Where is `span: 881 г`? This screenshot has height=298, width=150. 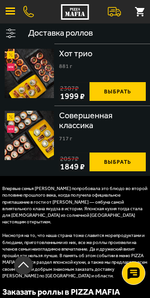
span: 881 г is located at coordinates (66, 66).